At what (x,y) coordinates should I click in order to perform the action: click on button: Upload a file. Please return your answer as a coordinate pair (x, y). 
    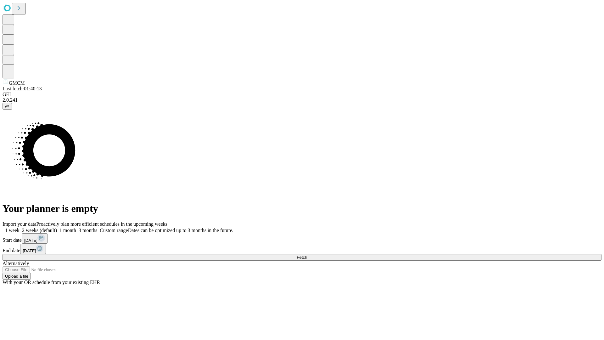
    Looking at the image, I should click on (17, 276).